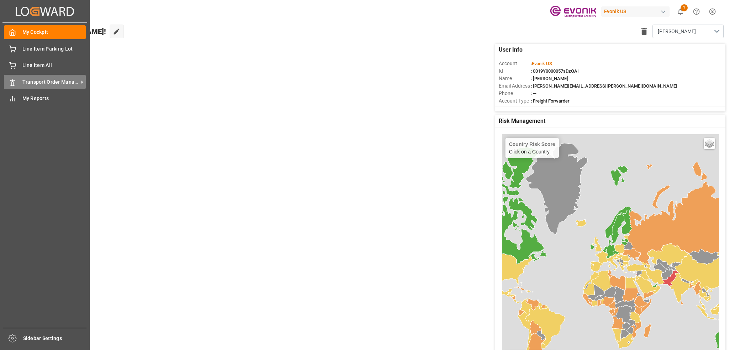 The height and width of the screenshot is (350, 729). I want to click on span: Name, so click(514, 78).